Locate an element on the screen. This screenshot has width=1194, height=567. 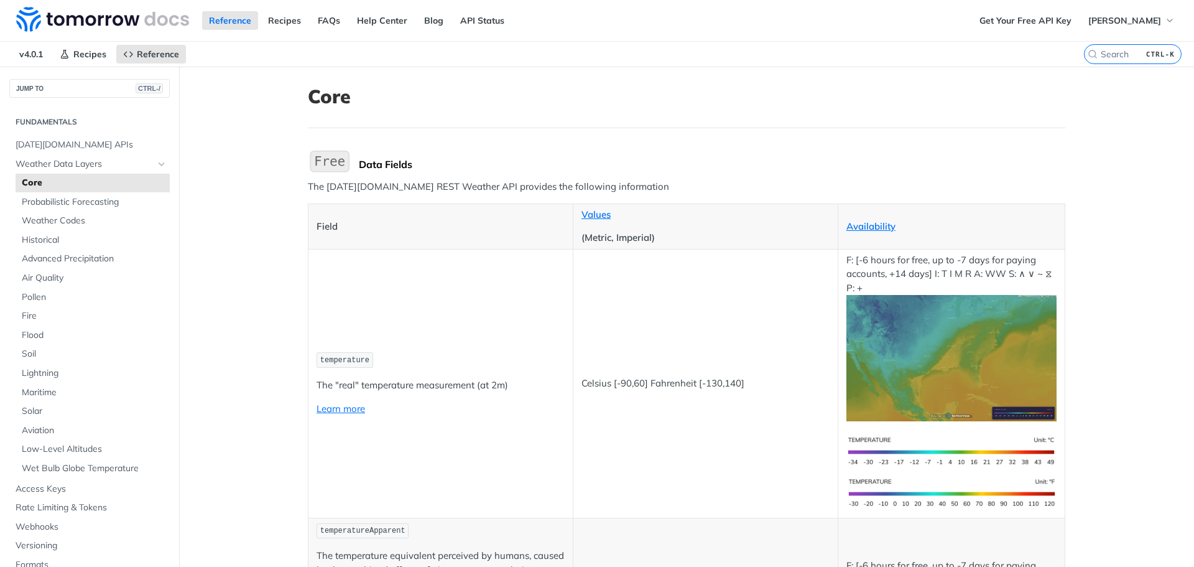
a: Advanced Precipitation is located at coordinates (93, 259).